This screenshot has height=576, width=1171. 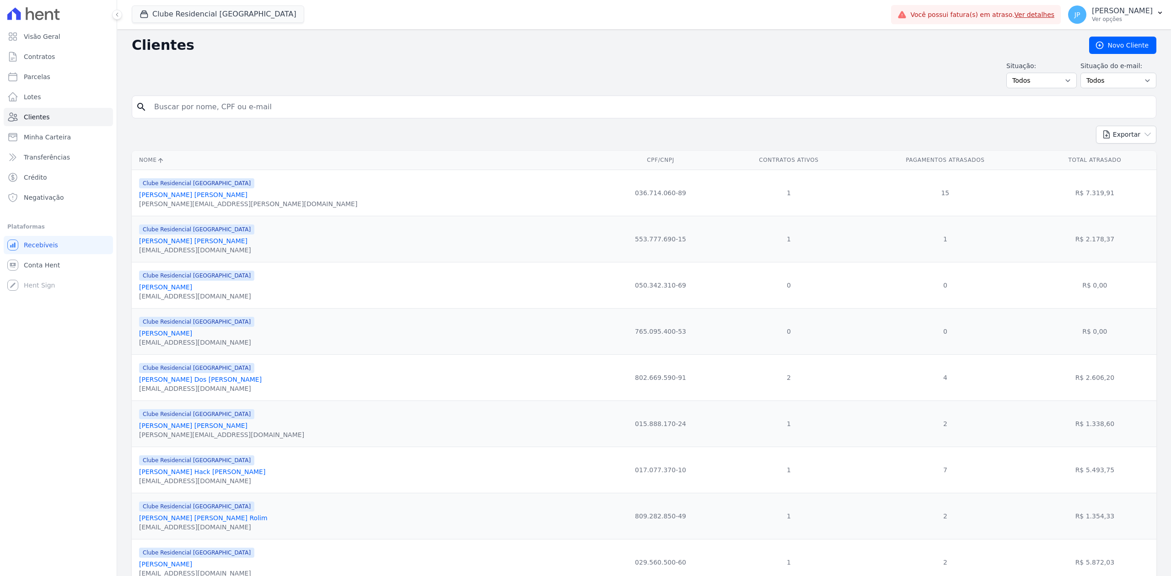 I want to click on td: 15, so click(x=945, y=193).